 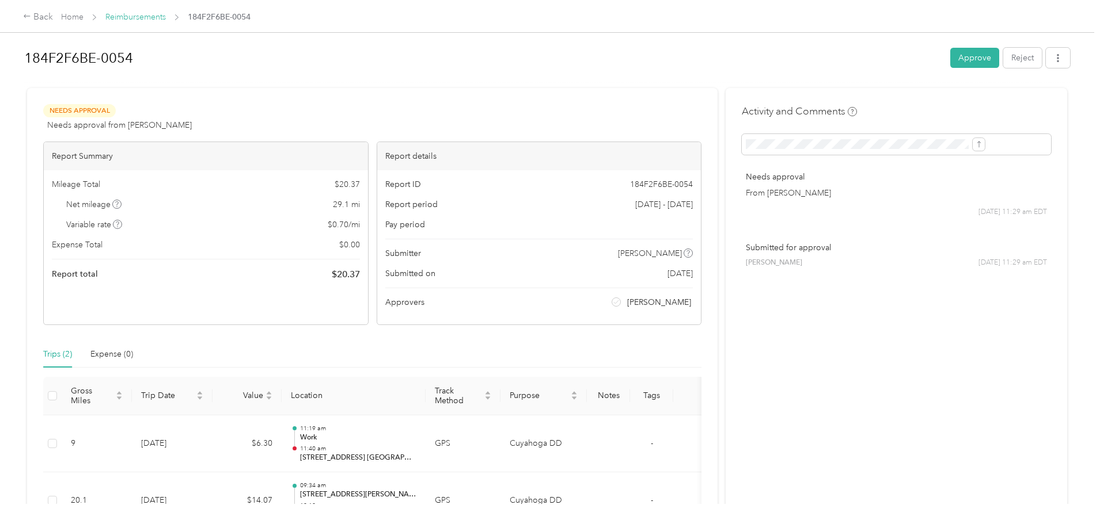 What do you see at coordinates (168, 395) in the screenshot?
I see `span: Trip Date` at bounding box center [168, 395].